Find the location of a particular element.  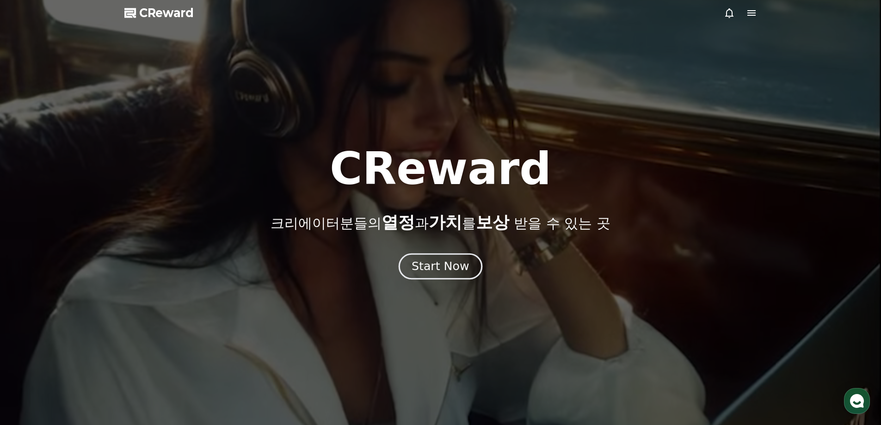

span: 운영시간 보기 is located at coordinates (140, 79).